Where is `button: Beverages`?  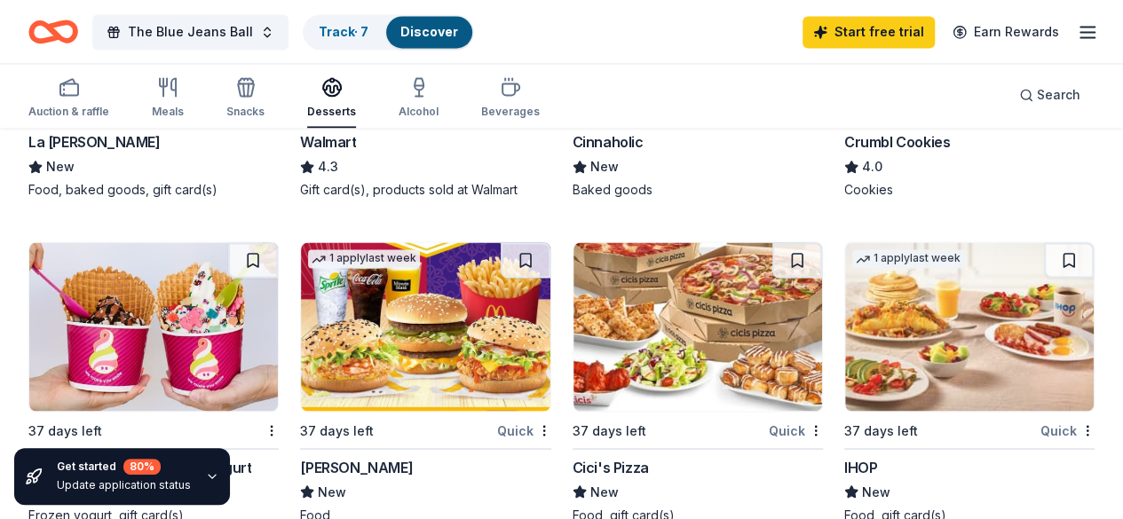 button: Beverages is located at coordinates (510, 99).